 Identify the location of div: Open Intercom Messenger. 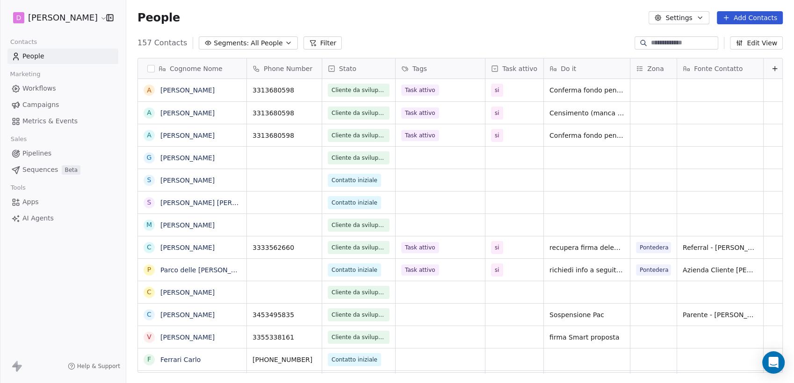
(773, 363).